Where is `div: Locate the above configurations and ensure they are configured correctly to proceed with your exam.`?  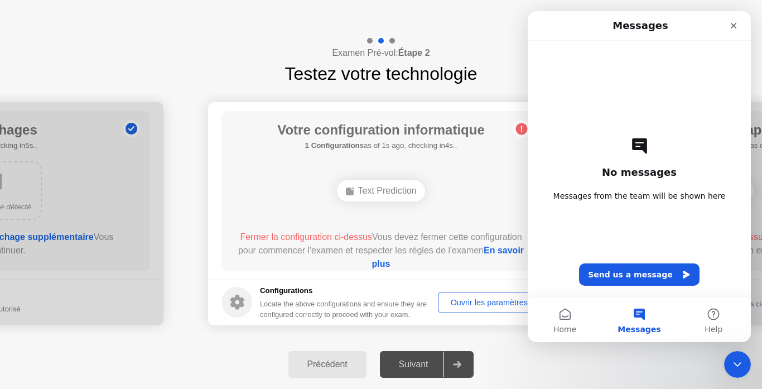 div: Locate the above configurations and ensure they are configured correctly to proceed with your exam. is located at coordinates (344, 309).